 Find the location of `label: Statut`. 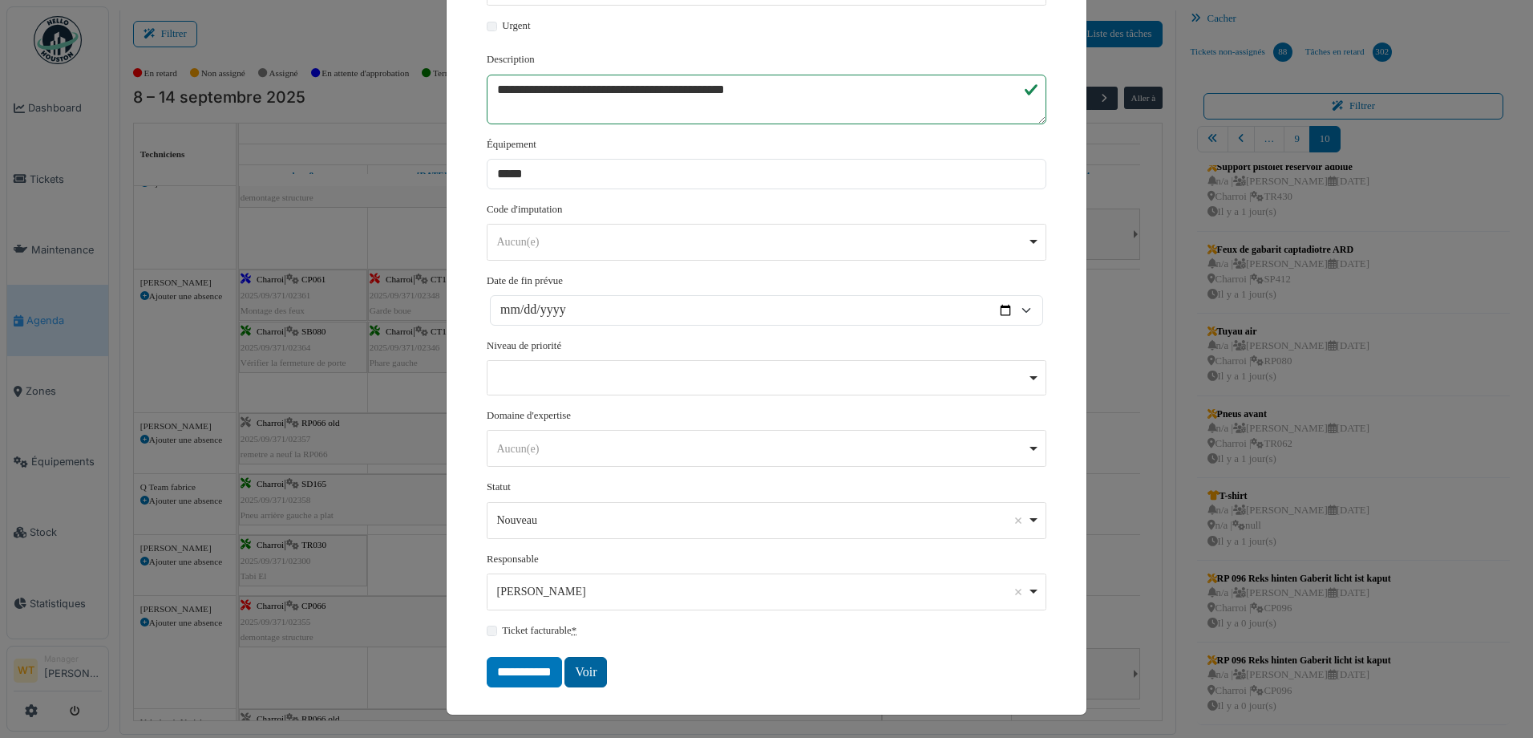

label: Statut is located at coordinates (499, 487).